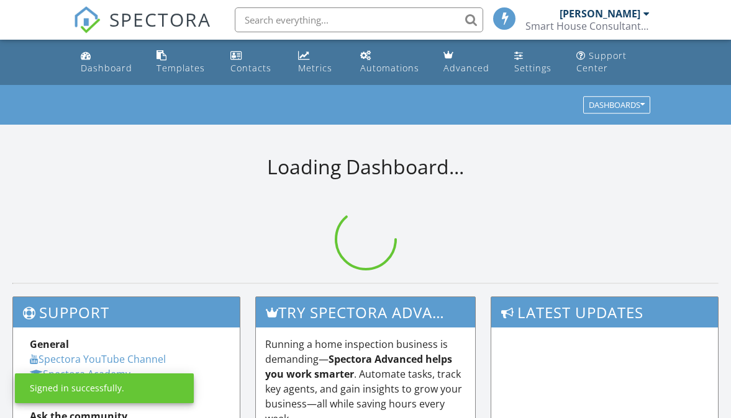 The width and height of the screenshot is (731, 418). I want to click on div: Dashboard, so click(106, 68).